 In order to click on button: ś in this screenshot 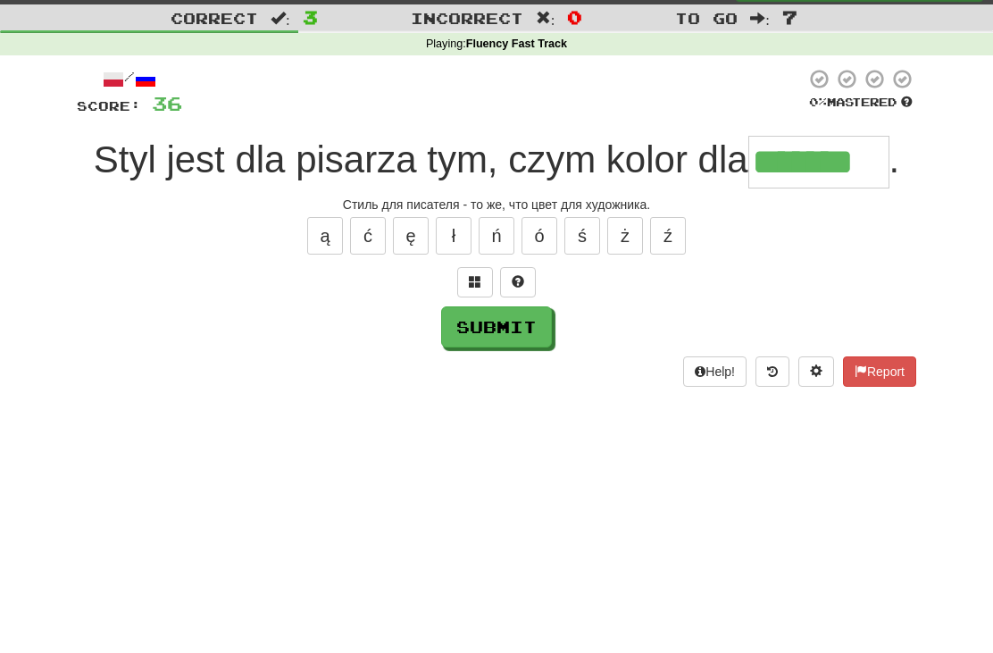, I will do `click(582, 236)`.